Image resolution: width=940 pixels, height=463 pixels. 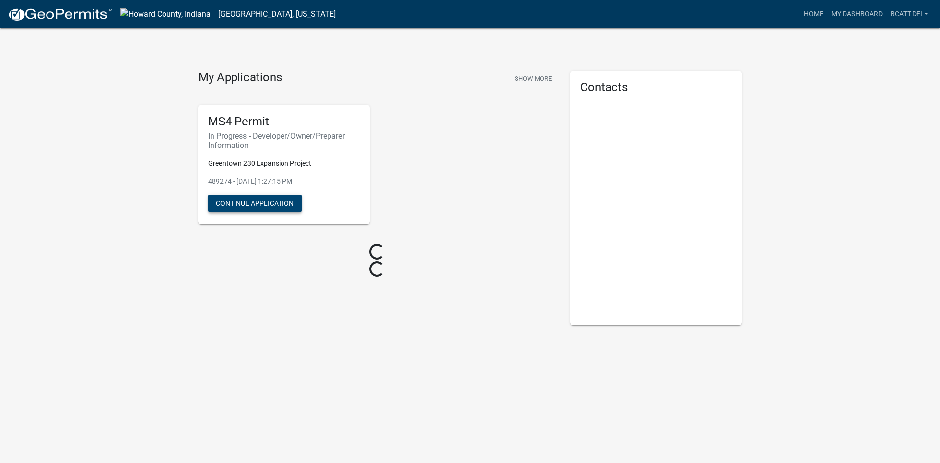 I want to click on h4: My Applications, so click(x=240, y=78).